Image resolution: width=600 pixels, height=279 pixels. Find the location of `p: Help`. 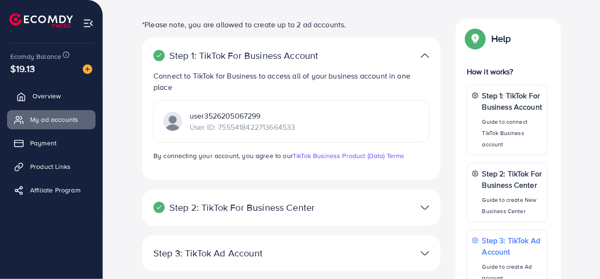

p: Help is located at coordinates (501, 39).